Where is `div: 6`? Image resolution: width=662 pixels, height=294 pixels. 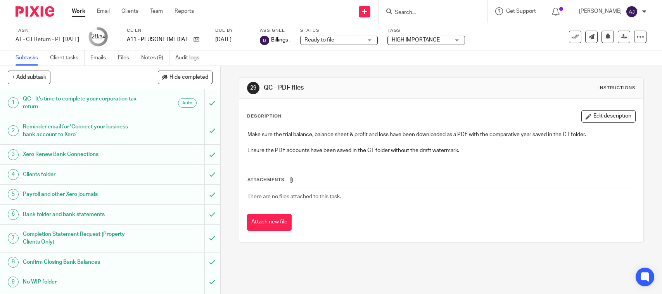 div: 6 is located at coordinates (13, 214).